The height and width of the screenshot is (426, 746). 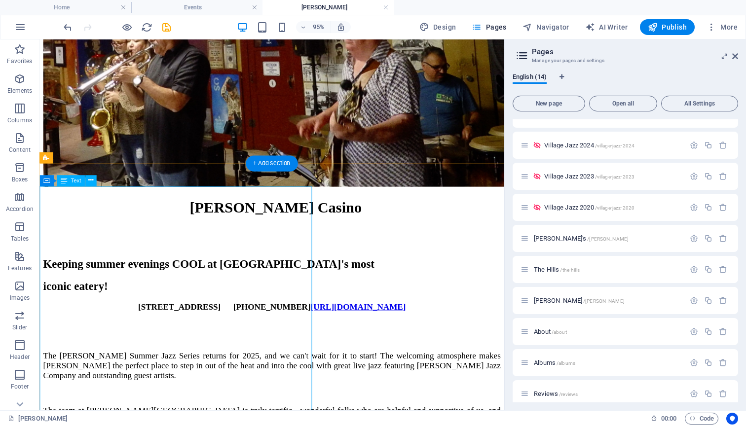 I want to click on button: save, so click(x=166, y=27).